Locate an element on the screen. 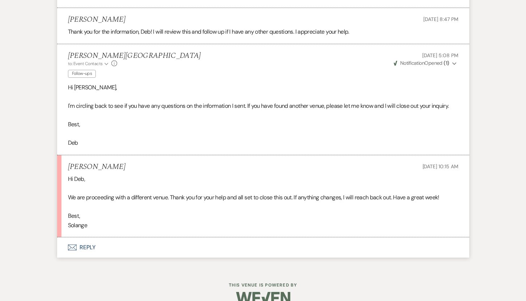 This screenshot has width=526, height=301. span: Opened is located at coordinates (422, 63).